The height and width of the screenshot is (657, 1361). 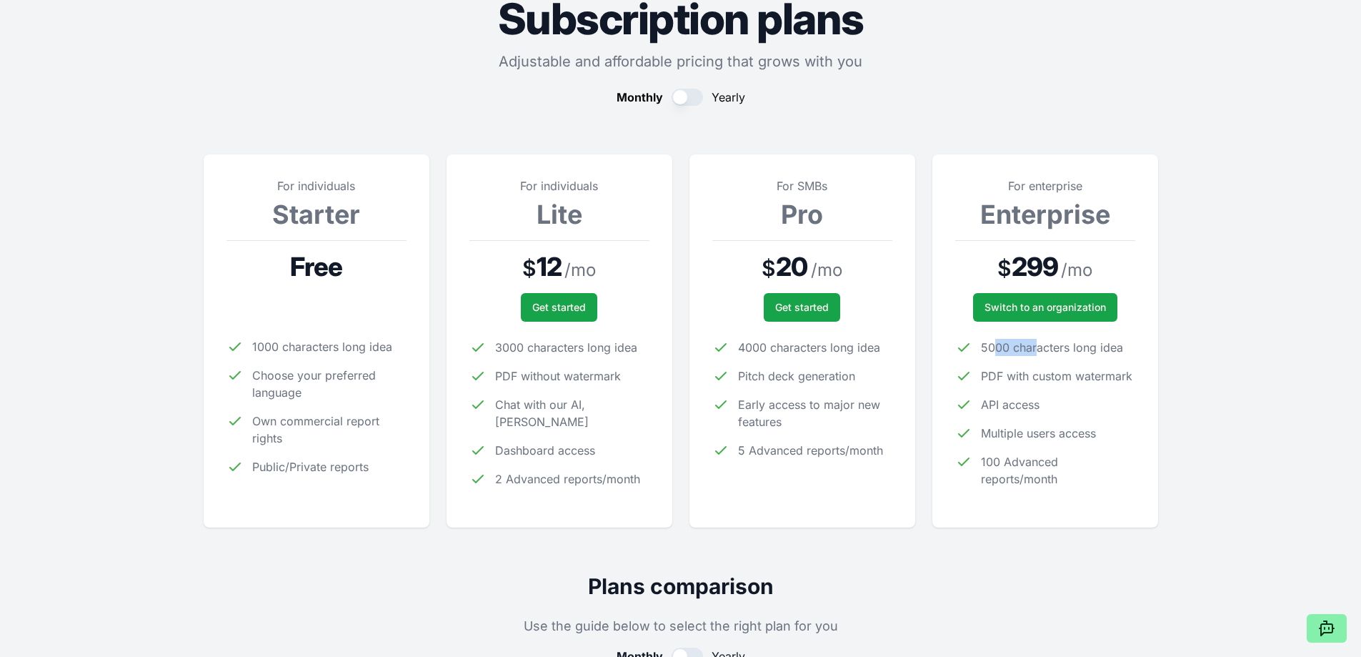 I want to click on span: 5 Advanced reports/month, so click(x=810, y=450).